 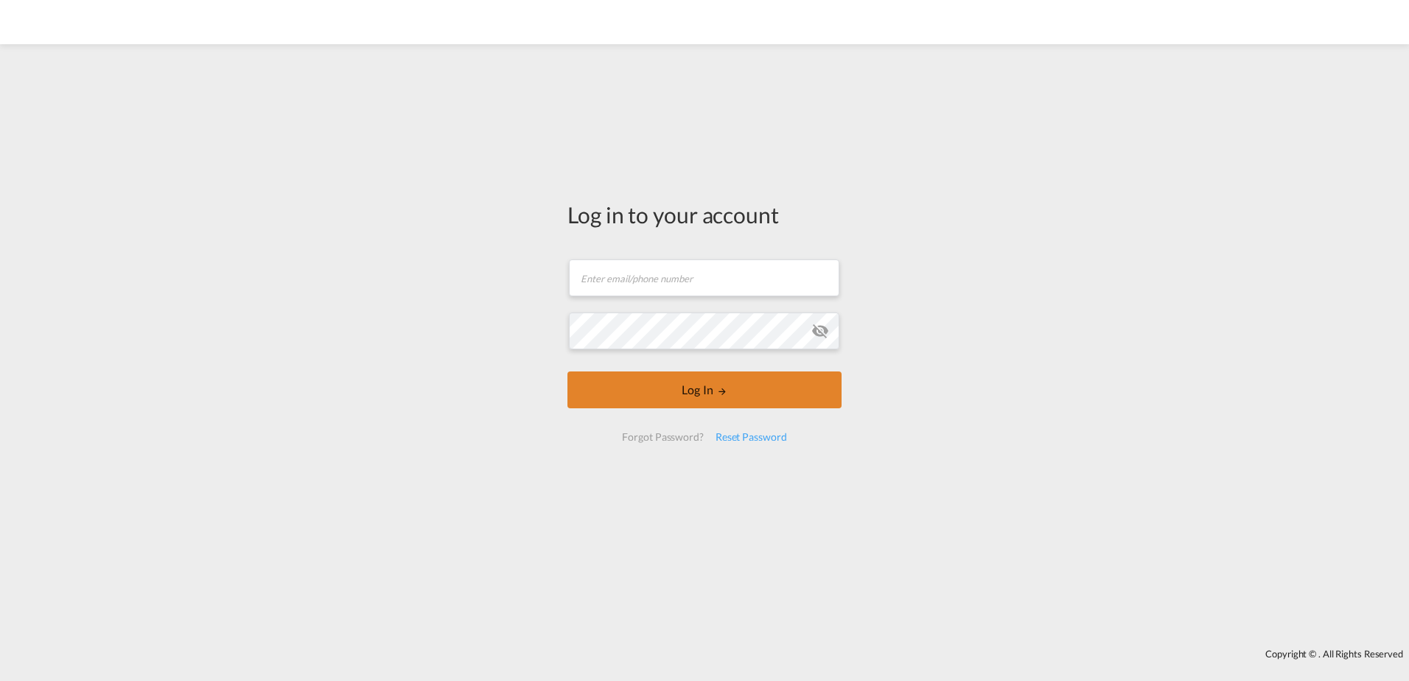 I want to click on md-icon: icon-eye-off, so click(x=820, y=331).